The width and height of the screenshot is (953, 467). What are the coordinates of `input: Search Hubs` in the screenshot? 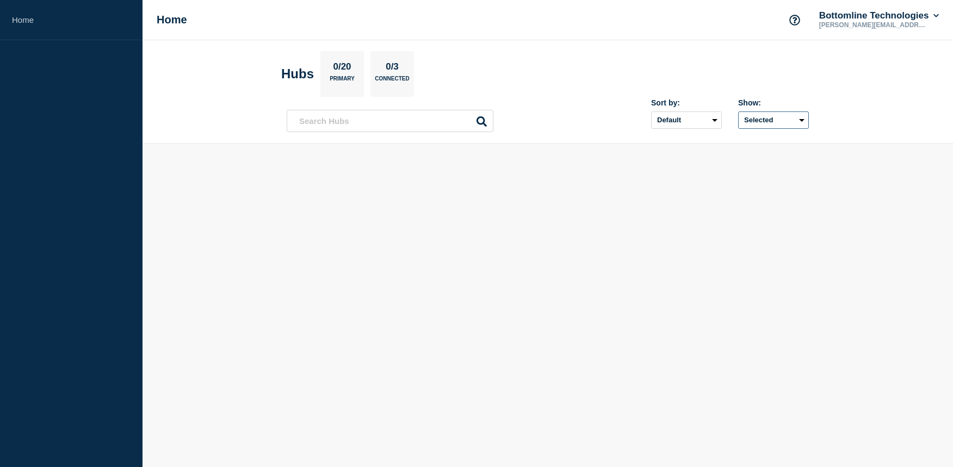 It's located at (390, 121).